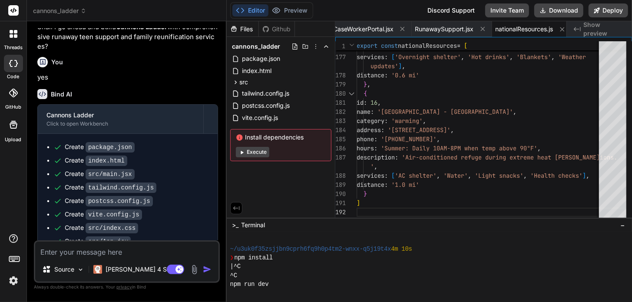 The image size is (632, 302). Describe the element at coordinates (340, 84) in the screenshot. I see `div: 179` at that location.